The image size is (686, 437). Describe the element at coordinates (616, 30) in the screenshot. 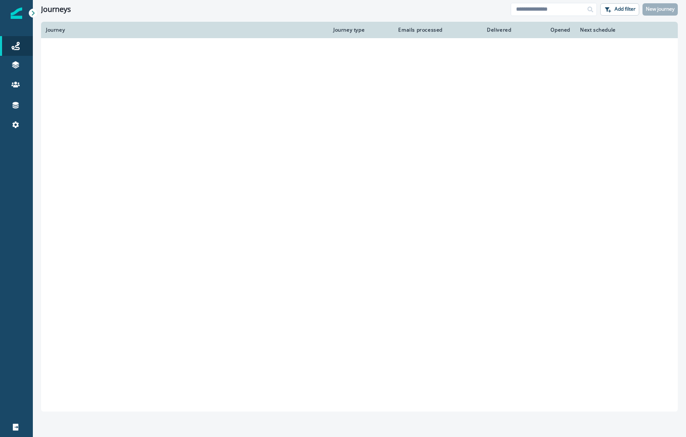

I see `div: Next schedule` at that location.